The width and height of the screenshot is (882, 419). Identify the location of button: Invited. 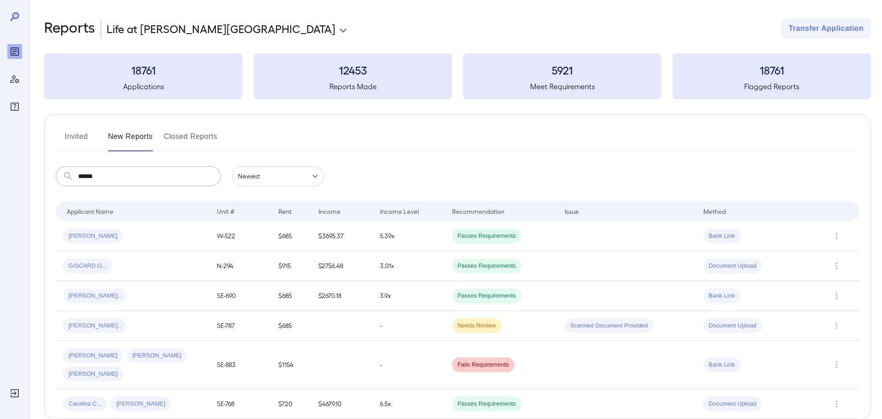
(76, 140).